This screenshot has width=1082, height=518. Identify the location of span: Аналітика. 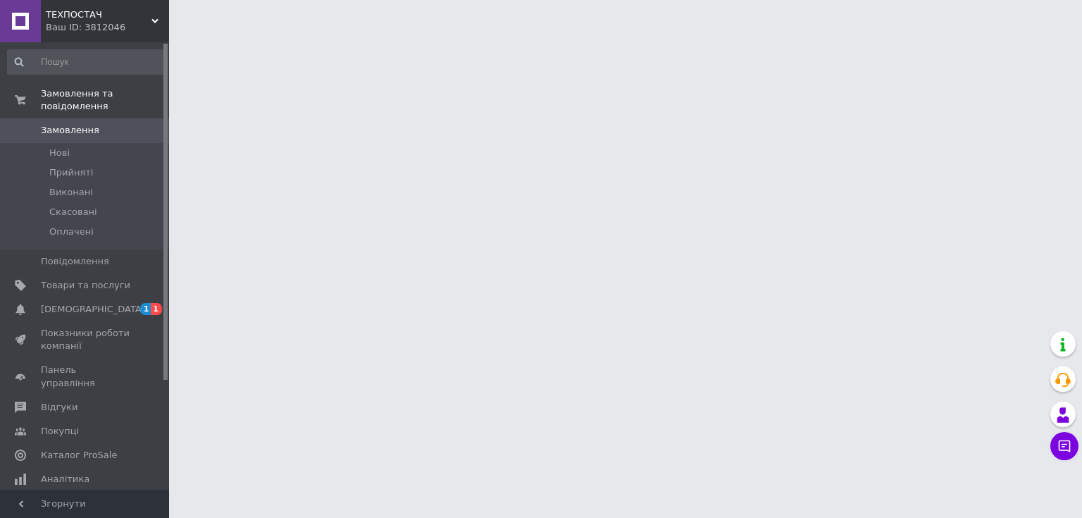
(65, 479).